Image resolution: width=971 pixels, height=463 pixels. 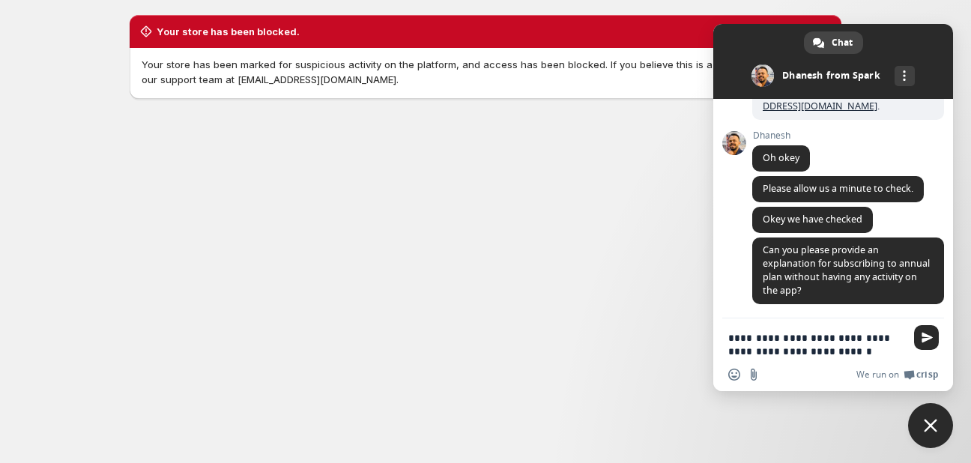 I want to click on span: Okey we have checked, so click(x=812, y=219).